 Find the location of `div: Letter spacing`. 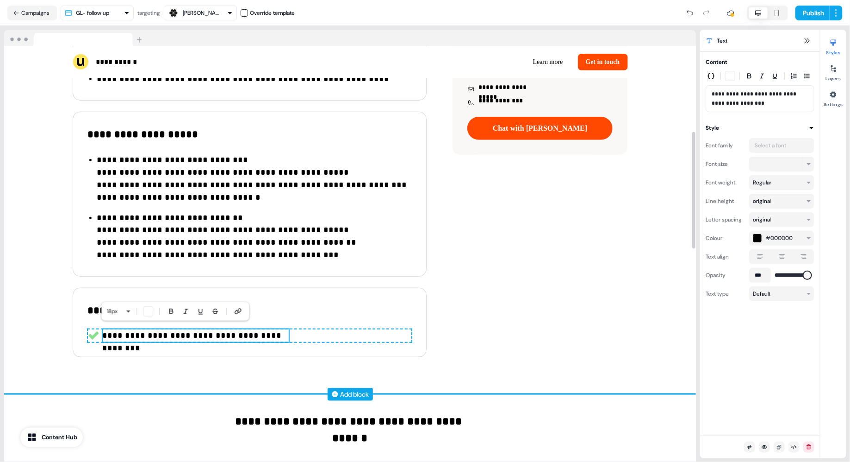

div: Letter spacing is located at coordinates (726, 219).